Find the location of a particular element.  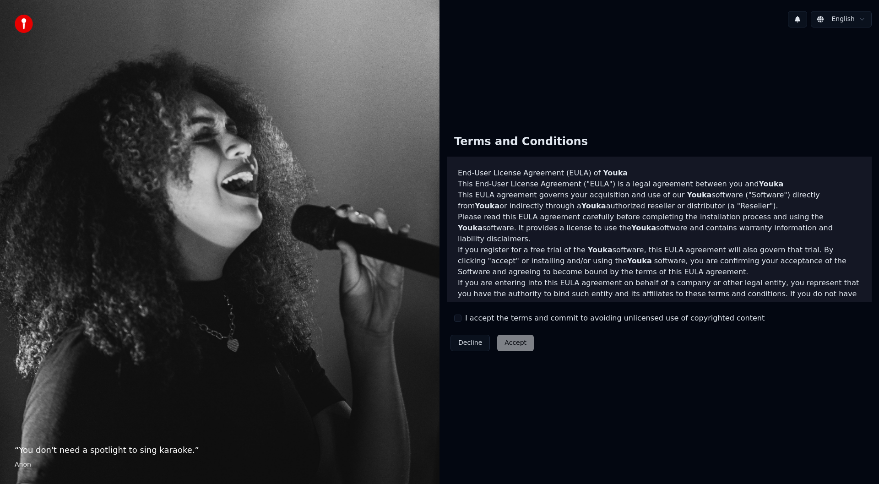

p: If you register for a free trial of the software, this EULA agreement will also govern that trial... is located at coordinates (659, 261).